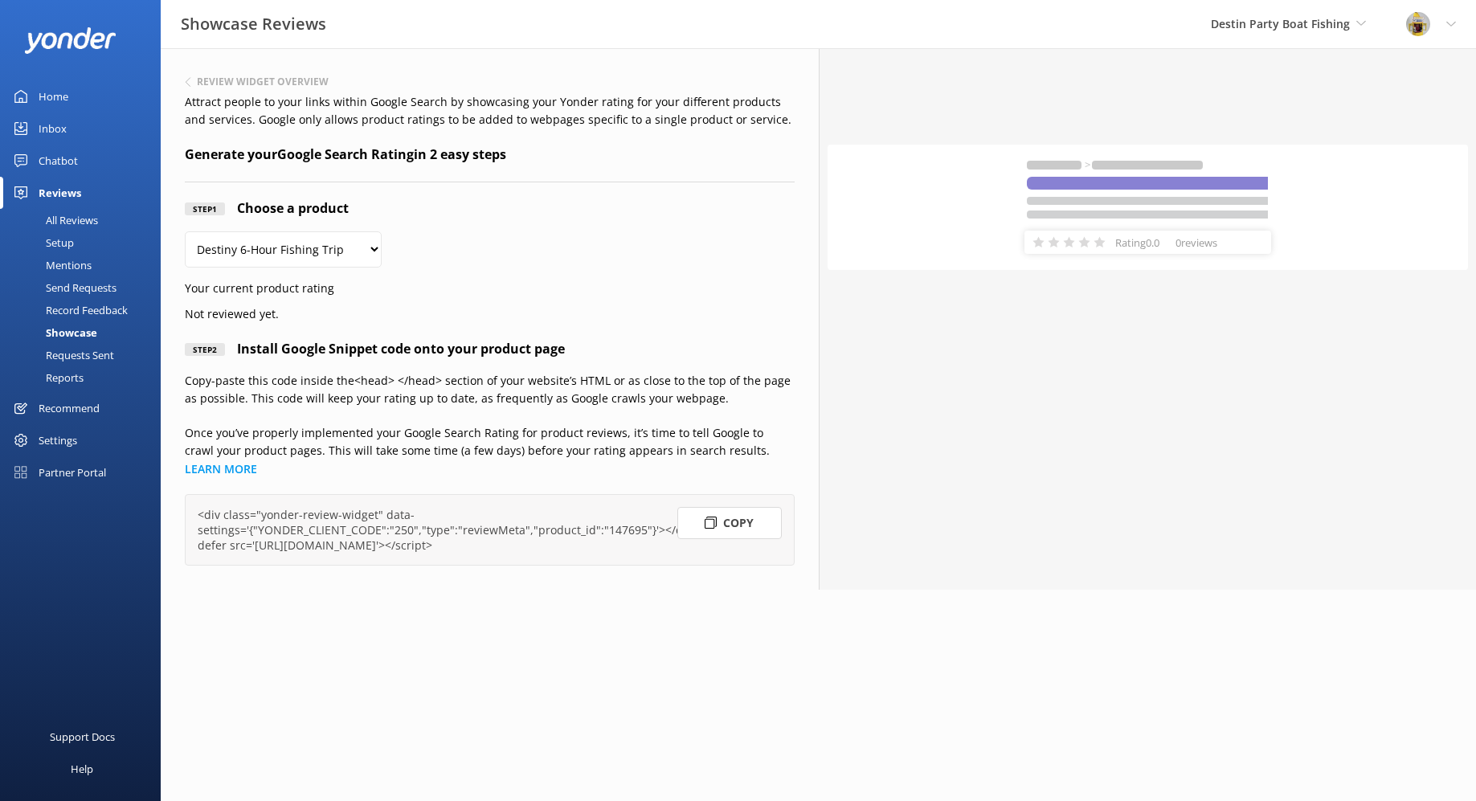 The height and width of the screenshot is (801, 1476). I want to click on a: Mentions, so click(85, 265).